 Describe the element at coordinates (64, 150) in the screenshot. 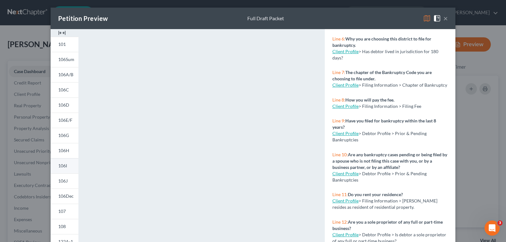

I see `a: 106H` at that location.